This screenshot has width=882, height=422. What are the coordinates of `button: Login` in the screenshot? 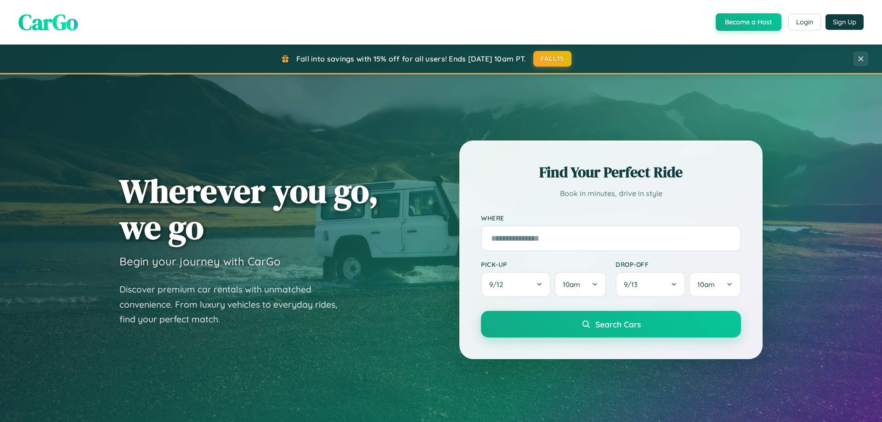 It's located at (804, 22).